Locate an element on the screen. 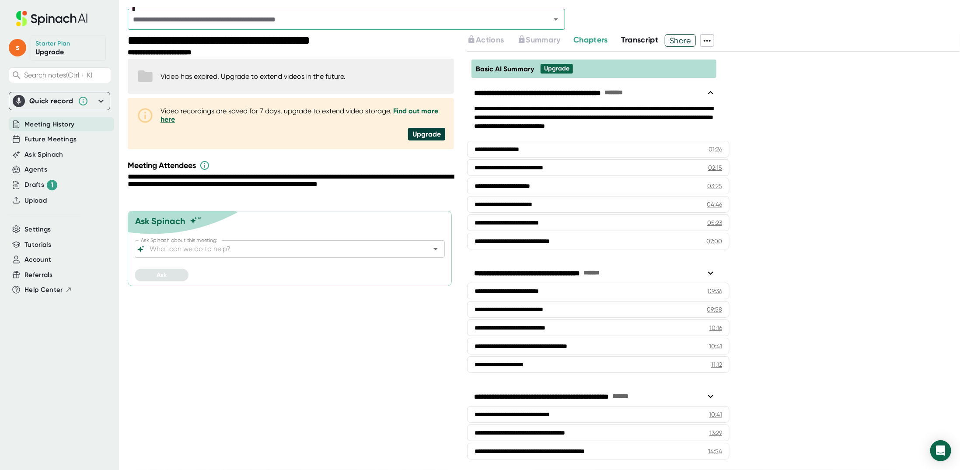 This screenshot has width=960, height=470. button: Settings is located at coordinates (38, 229).